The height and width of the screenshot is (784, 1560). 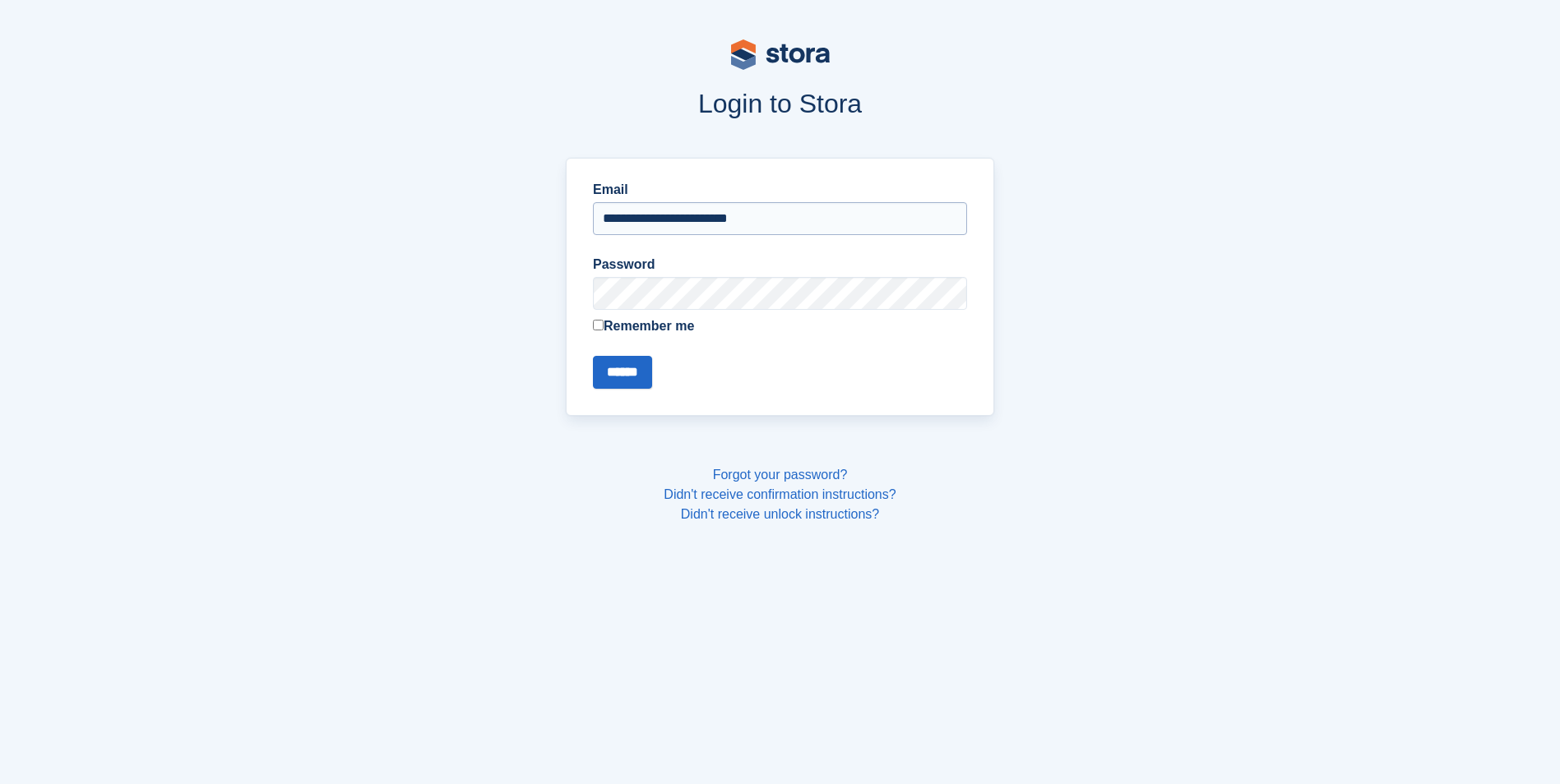 What do you see at coordinates (780, 474) in the screenshot?
I see `a: Forgot your password?` at bounding box center [780, 474].